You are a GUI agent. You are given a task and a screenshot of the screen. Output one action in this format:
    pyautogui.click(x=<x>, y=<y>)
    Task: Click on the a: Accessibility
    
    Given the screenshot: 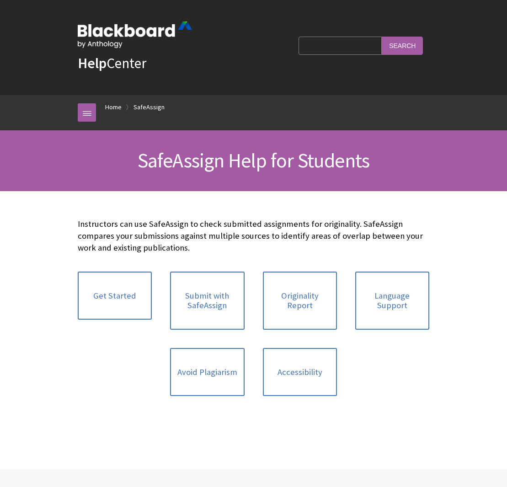 What is the action you would take?
    pyautogui.click(x=300, y=372)
    